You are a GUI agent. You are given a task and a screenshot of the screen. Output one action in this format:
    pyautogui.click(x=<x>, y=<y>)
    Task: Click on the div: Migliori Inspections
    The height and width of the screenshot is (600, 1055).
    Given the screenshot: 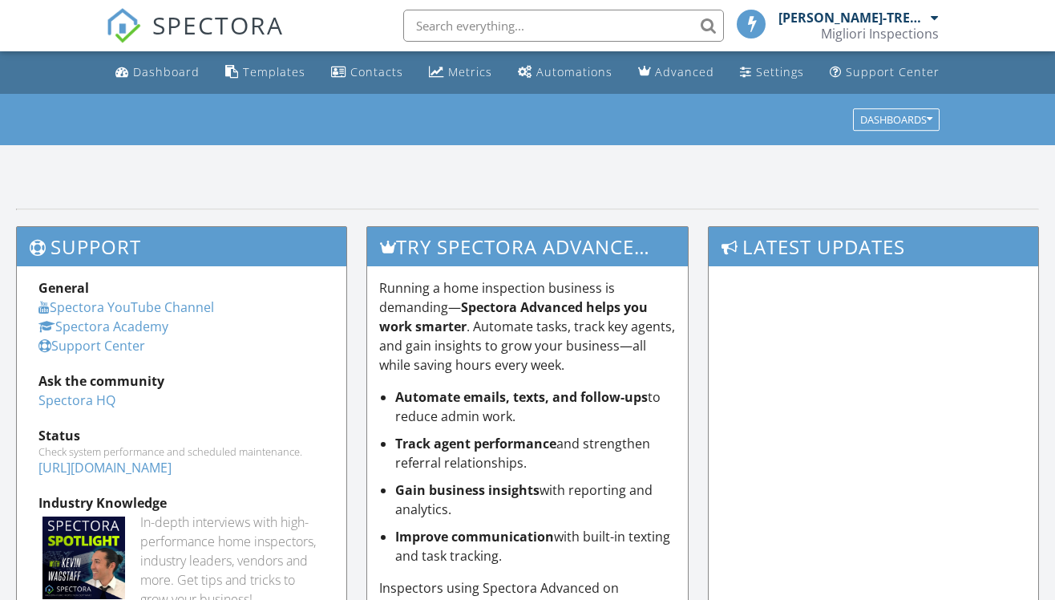 What is the action you would take?
    pyautogui.click(x=880, y=34)
    